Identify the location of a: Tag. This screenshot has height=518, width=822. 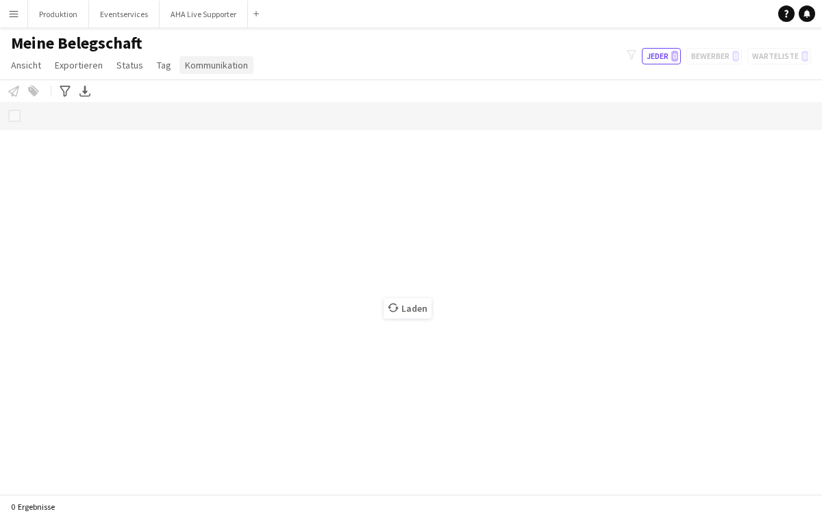
(164, 65).